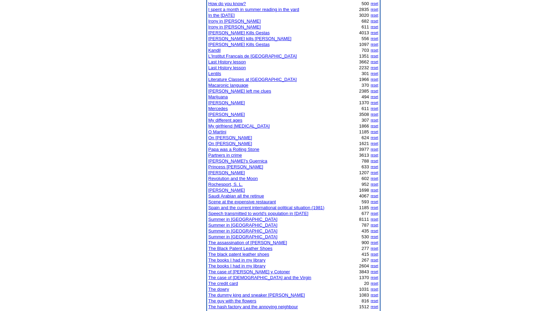 This screenshot has width=544, height=311. What do you see at coordinates (218, 97) in the screenshot?
I see `a: Marijuana` at bounding box center [218, 97].